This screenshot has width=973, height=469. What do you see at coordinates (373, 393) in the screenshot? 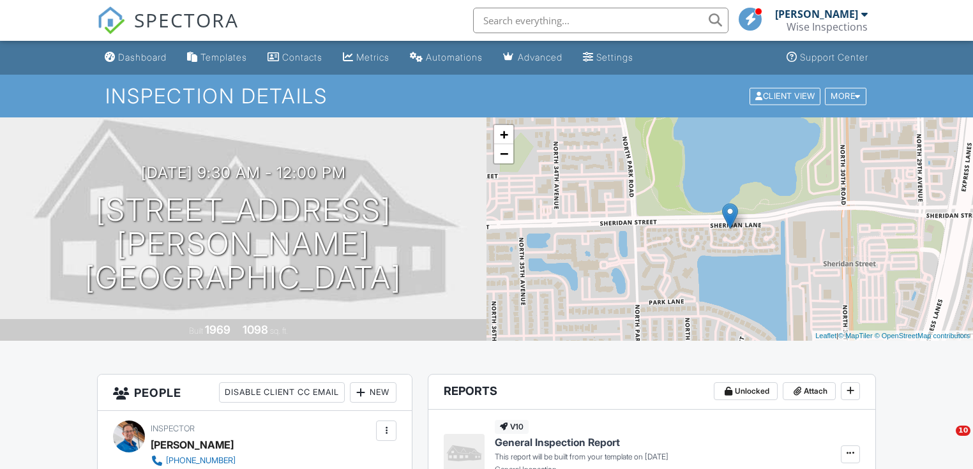
I see `div: New` at bounding box center [373, 393].